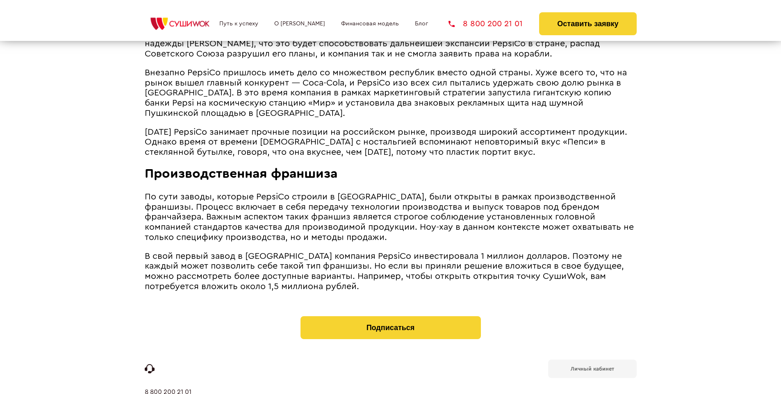  Describe the element at coordinates (493, 24) in the screenshot. I see `span: 8 800 200 21 01` at that location.